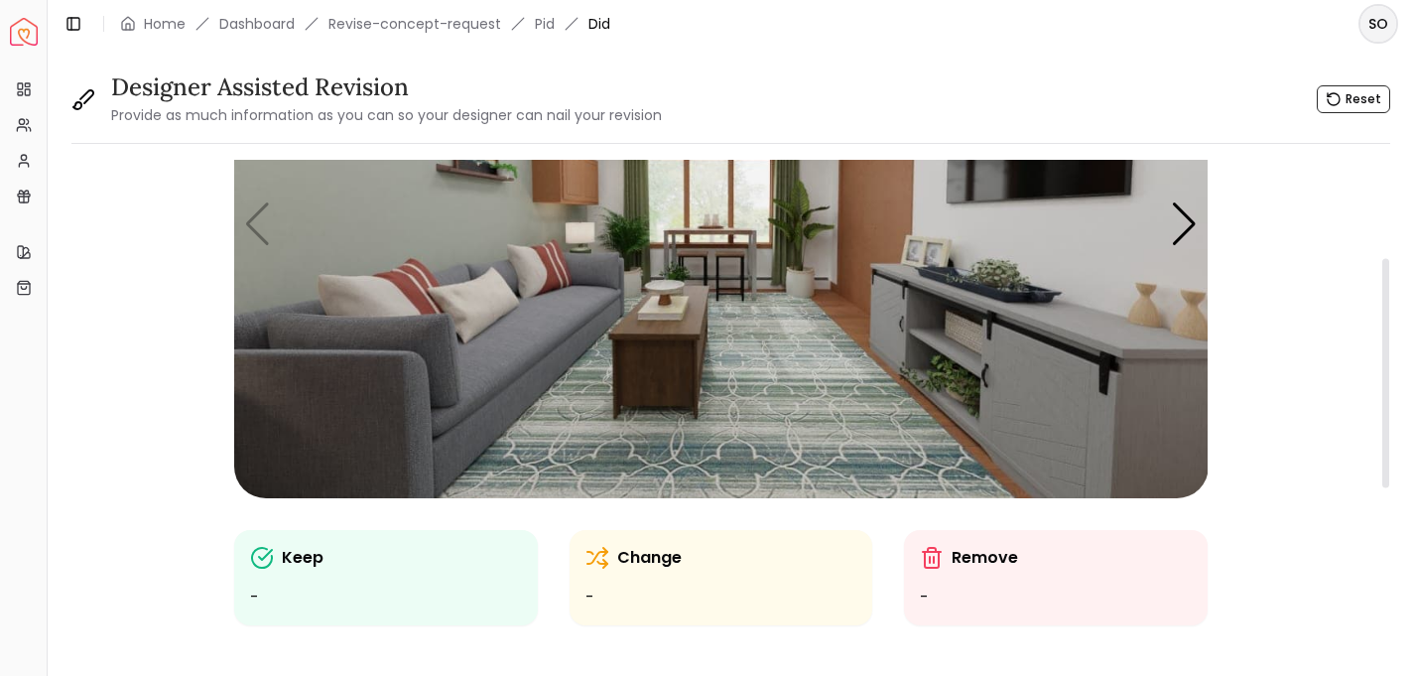 The height and width of the screenshot is (676, 1414). Describe the element at coordinates (303, 558) in the screenshot. I see `p: Keep` at that location.